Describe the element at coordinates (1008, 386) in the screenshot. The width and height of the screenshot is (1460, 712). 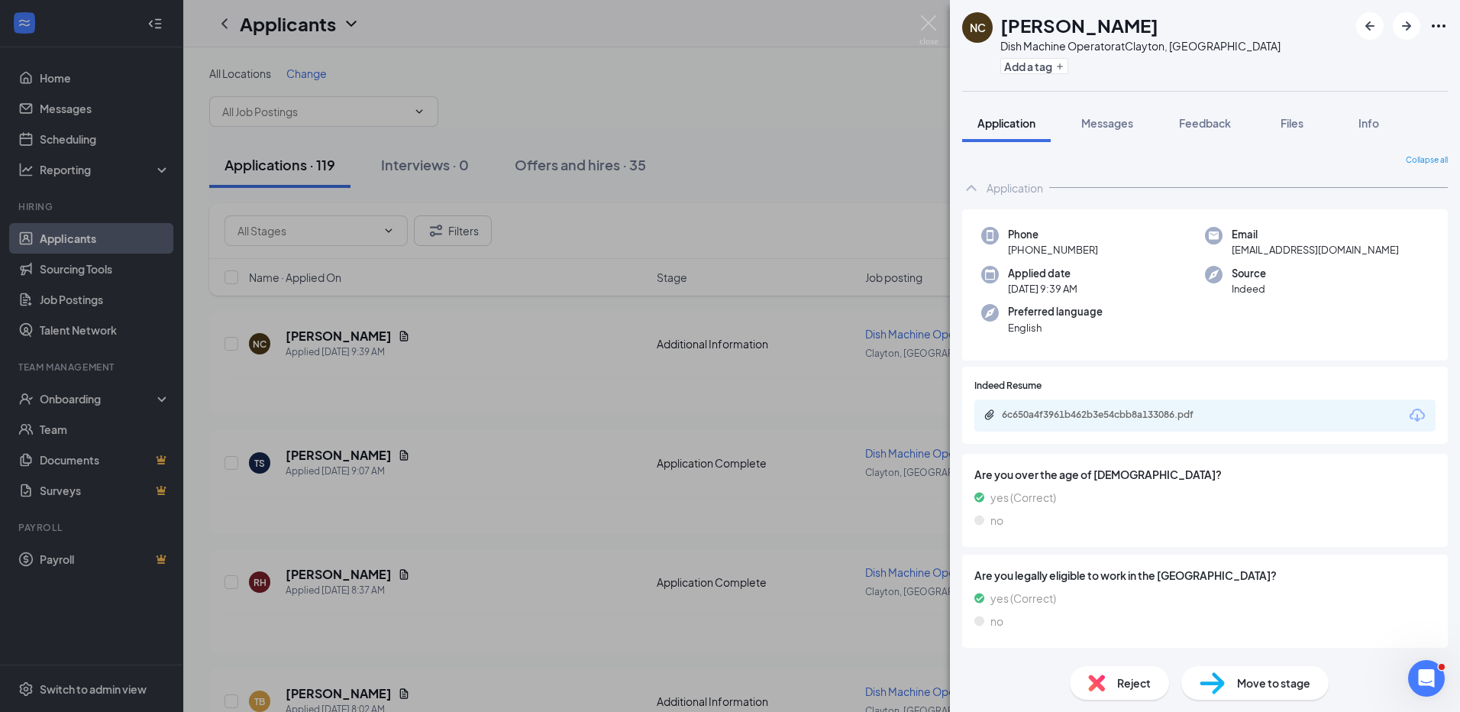
I see `span: Indeed Resume` at that location.